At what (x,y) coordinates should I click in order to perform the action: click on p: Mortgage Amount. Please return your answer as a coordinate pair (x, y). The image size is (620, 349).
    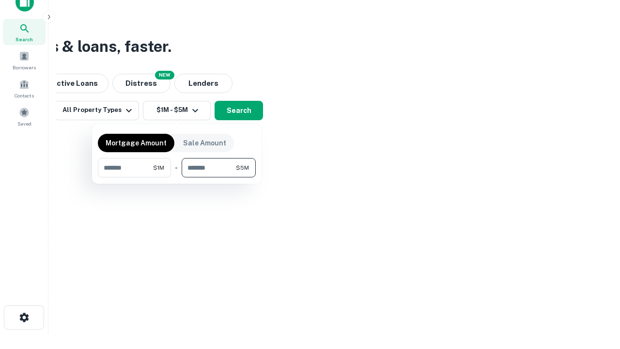
    Looking at the image, I should click on (136, 143).